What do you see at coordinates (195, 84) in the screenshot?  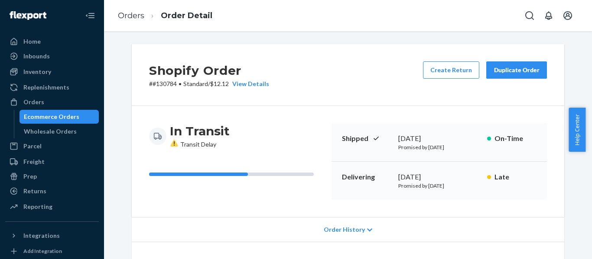 I see `span: Standard` at bounding box center [195, 84].